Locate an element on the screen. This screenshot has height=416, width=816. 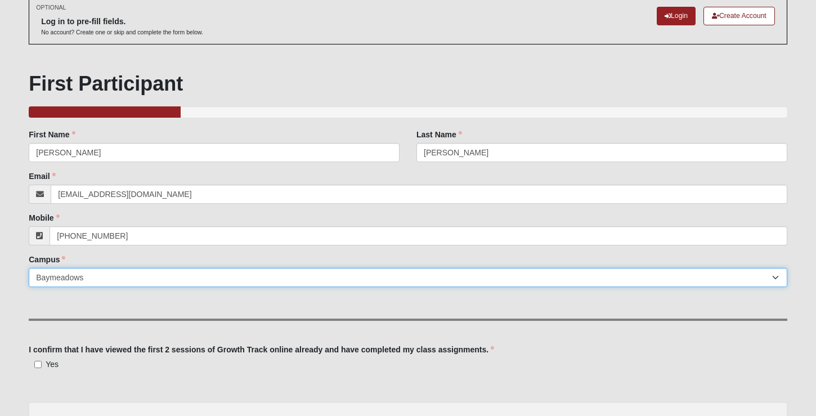
label: I confirm that I have viewed the first 2 sessions of Growth Track online already and have complet... is located at coordinates (261, 350).